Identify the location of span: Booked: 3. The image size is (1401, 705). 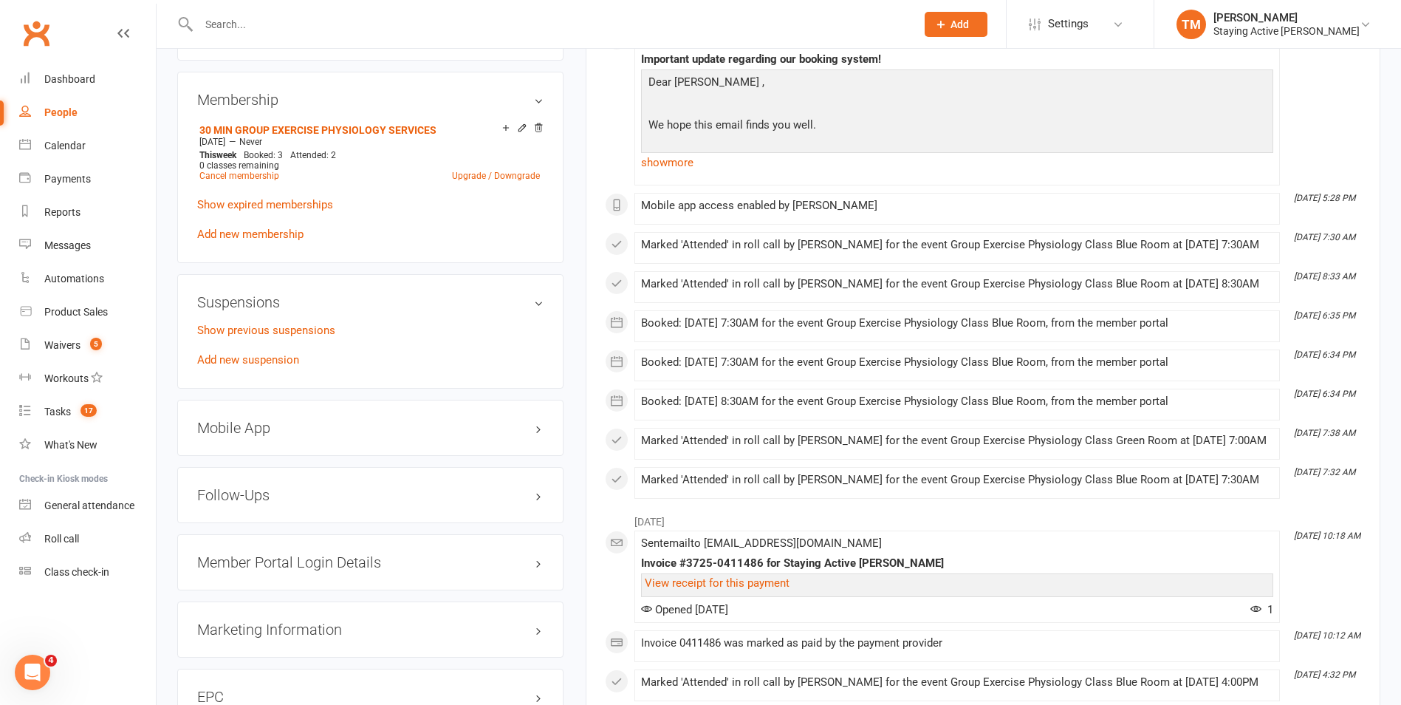
(263, 155).